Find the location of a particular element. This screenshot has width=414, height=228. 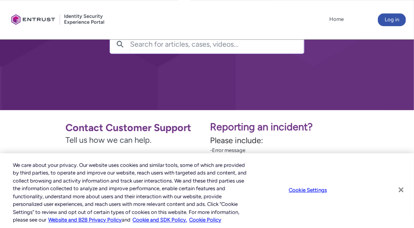

a: More information about our cookie policy., opens in a new tab is located at coordinates (85, 219).